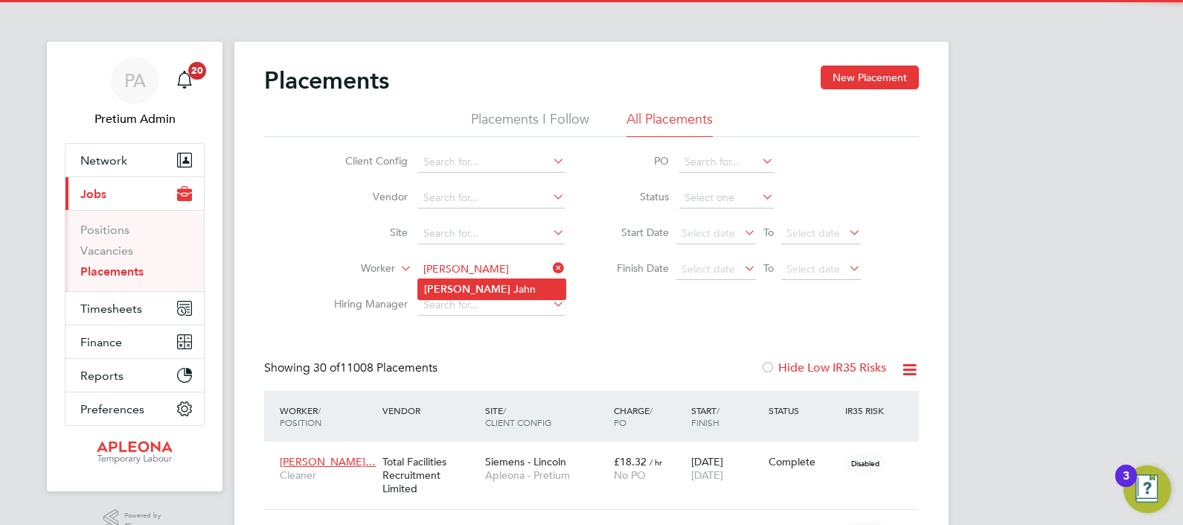 The height and width of the screenshot is (525, 1183). Describe the element at coordinates (105, 229) in the screenshot. I see `a: Positions` at that location.